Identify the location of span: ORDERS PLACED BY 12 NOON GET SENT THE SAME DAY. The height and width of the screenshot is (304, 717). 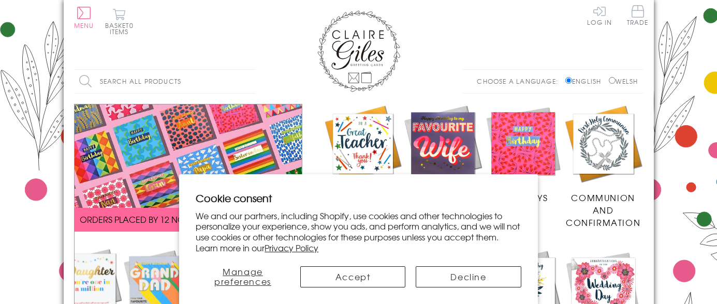
(188, 219).